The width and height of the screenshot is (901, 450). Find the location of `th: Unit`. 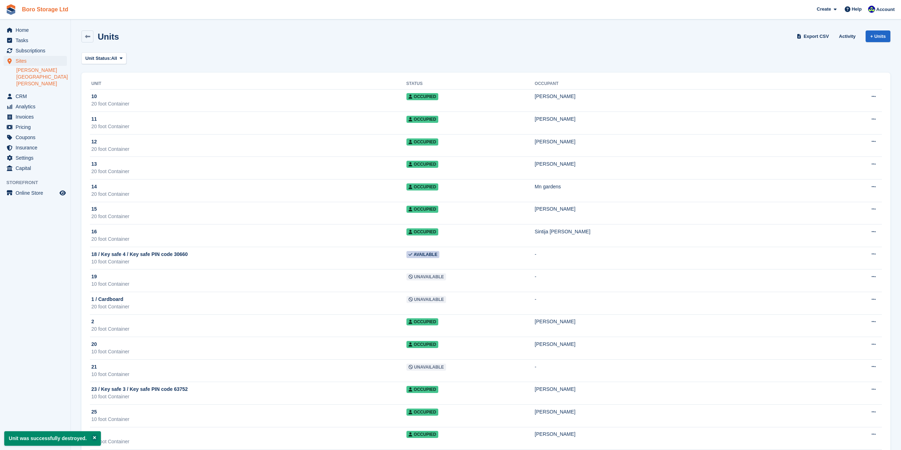

th: Unit is located at coordinates (248, 84).